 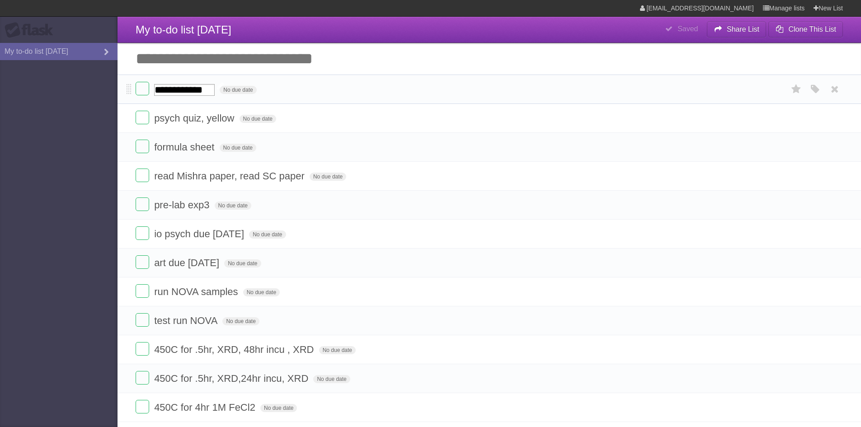 I want to click on span: 450C for .5hr, XRD,24hr incu, XRD, so click(x=232, y=378).